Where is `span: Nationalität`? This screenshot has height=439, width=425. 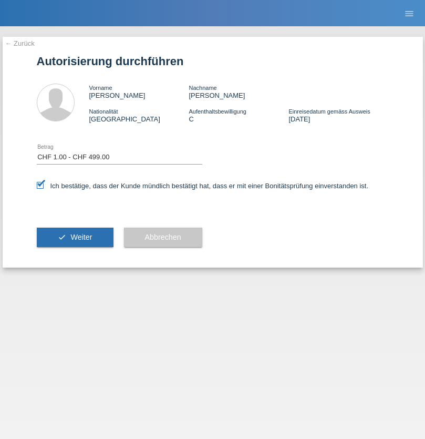
span: Nationalität is located at coordinates (104, 111).